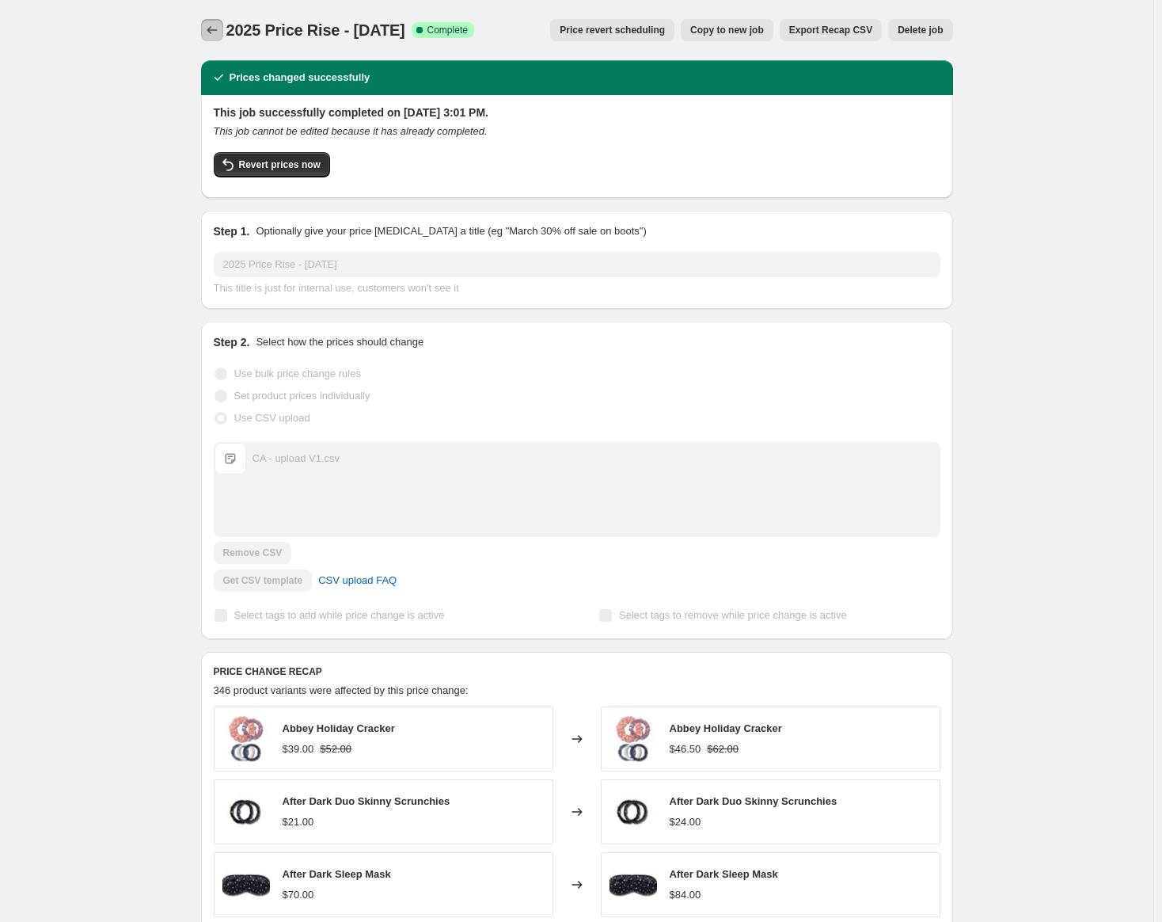 Image resolution: width=1162 pixels, height=922 pixels. I want to click on button: Price revert scheduling, so click(612, 30).